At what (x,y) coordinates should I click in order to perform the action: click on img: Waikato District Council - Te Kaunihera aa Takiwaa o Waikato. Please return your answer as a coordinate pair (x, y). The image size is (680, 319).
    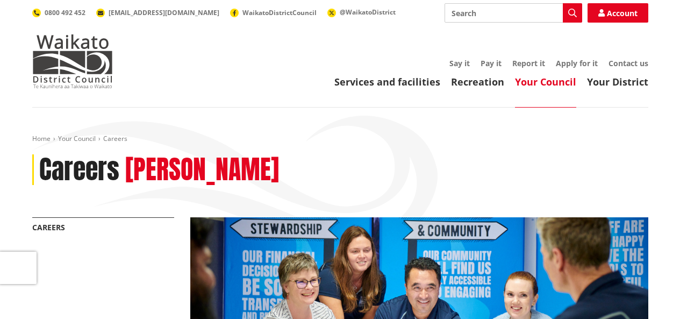
    Looking at the image, I should click on (73, 61).